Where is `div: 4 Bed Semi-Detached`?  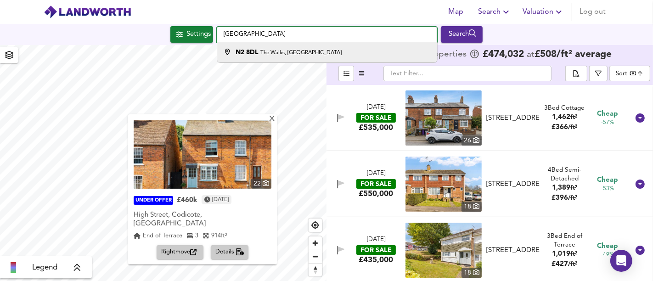
div: 4 Bed Semi-Detached is located at coordinates (565, 175).